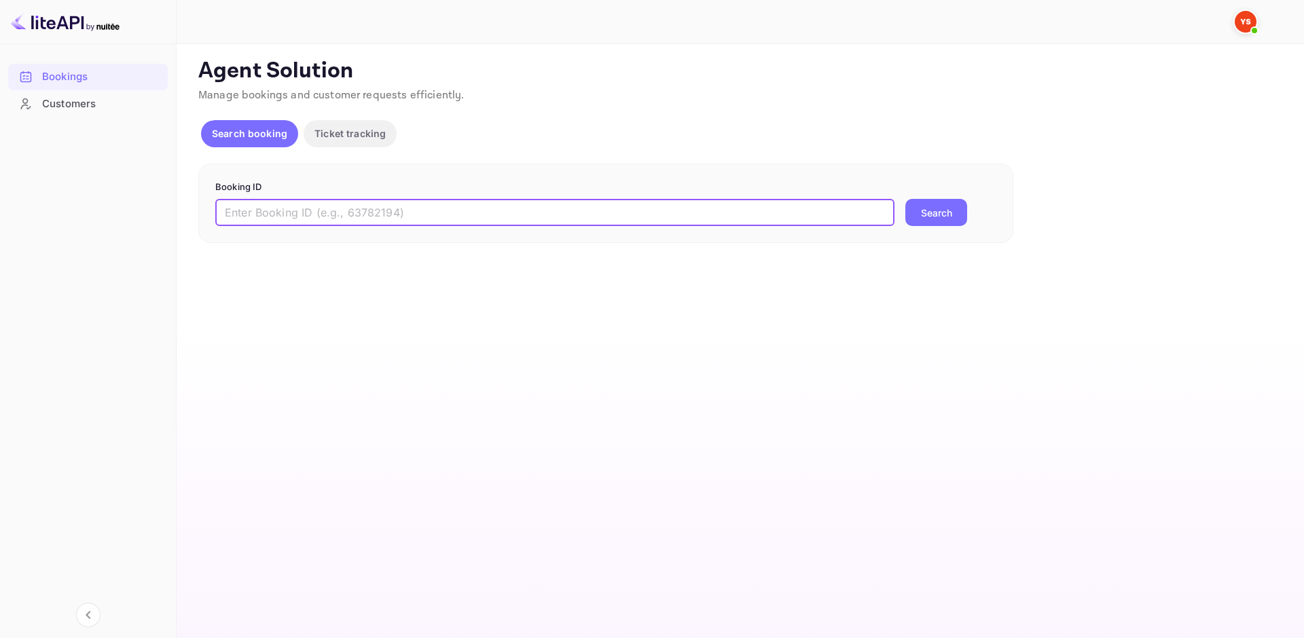 This screenshot has height=638, width=1304. I want to click on p: Agent Solution, so click(739, 71).